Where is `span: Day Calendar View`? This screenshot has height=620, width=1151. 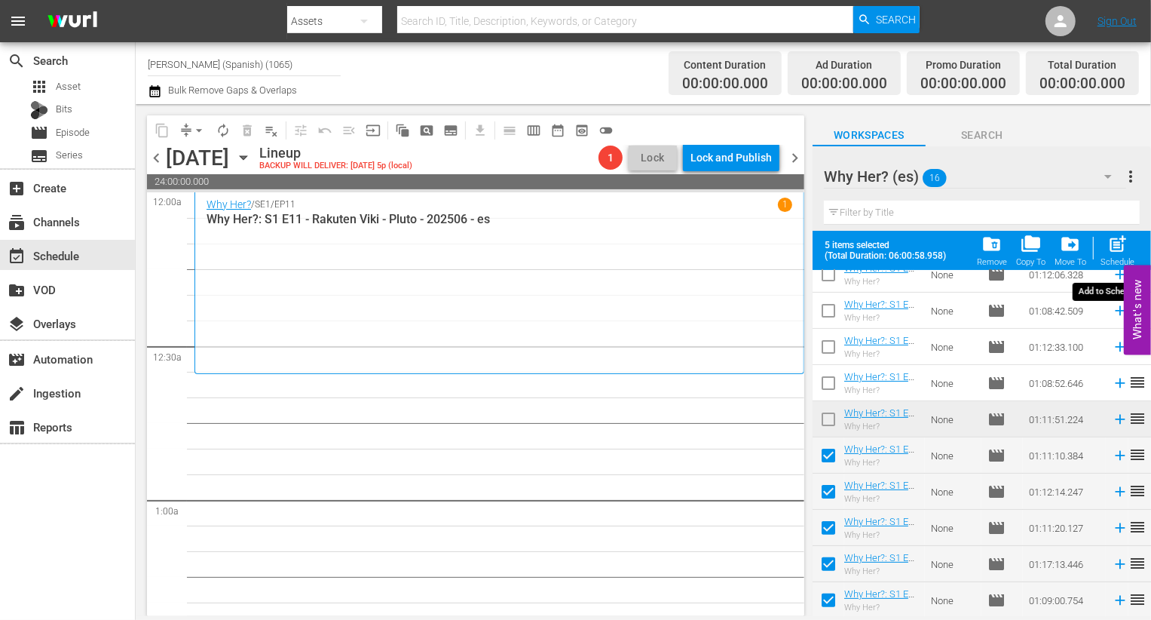 span: Day Calendar View is located at coordinates (507, 130).